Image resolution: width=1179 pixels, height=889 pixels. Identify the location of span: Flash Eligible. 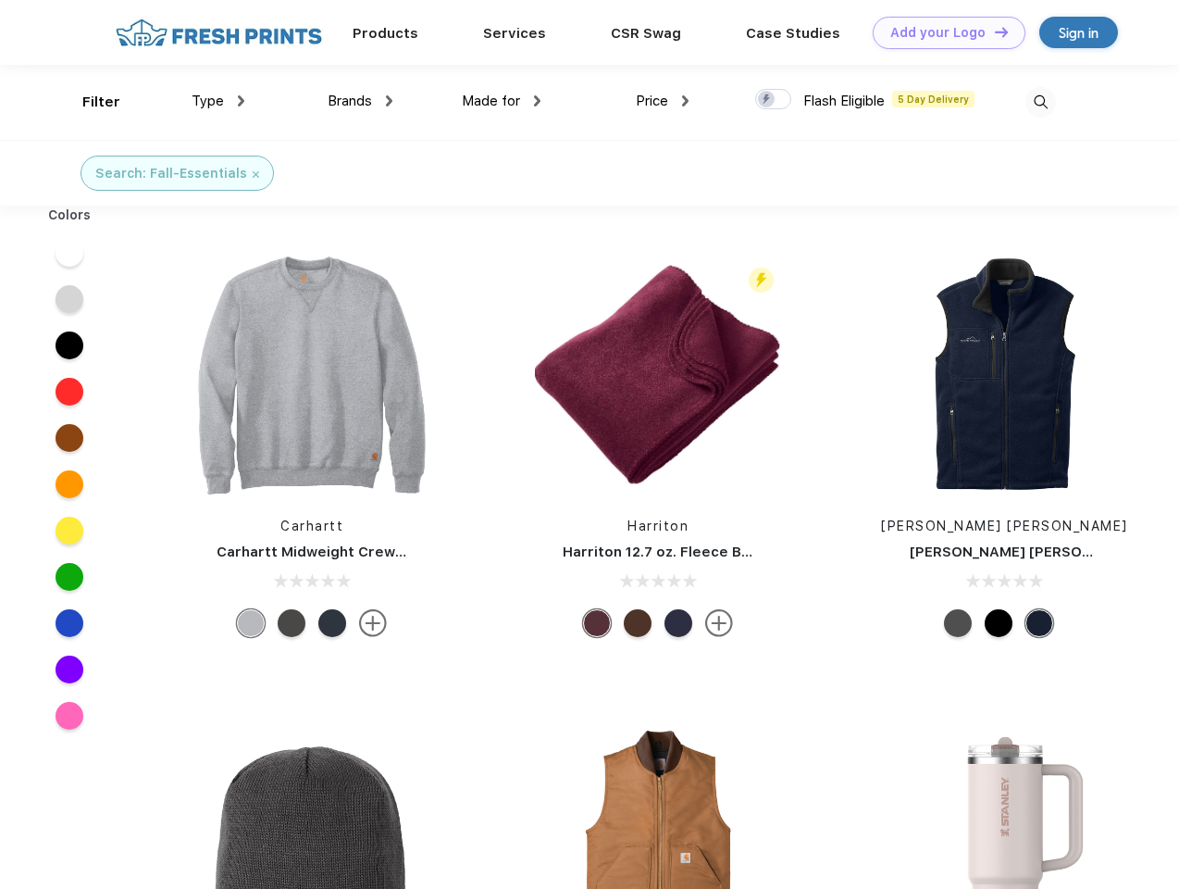
(844, 101).